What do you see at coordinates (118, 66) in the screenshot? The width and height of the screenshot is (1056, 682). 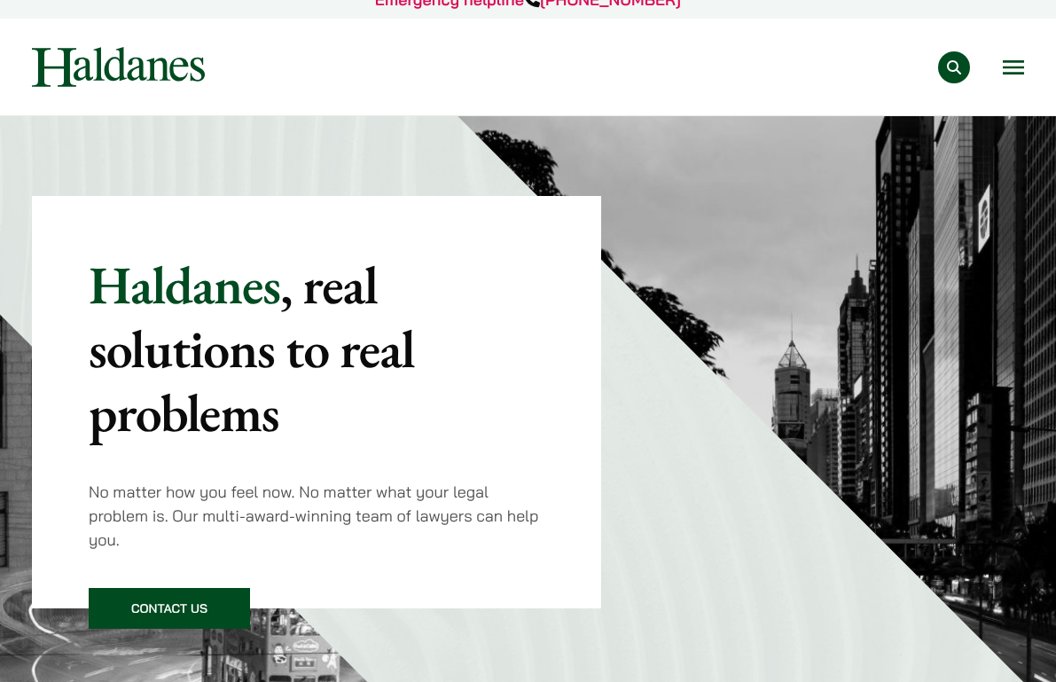 I see `img: Logo of Haldanes` at bounding box center [118, 66].